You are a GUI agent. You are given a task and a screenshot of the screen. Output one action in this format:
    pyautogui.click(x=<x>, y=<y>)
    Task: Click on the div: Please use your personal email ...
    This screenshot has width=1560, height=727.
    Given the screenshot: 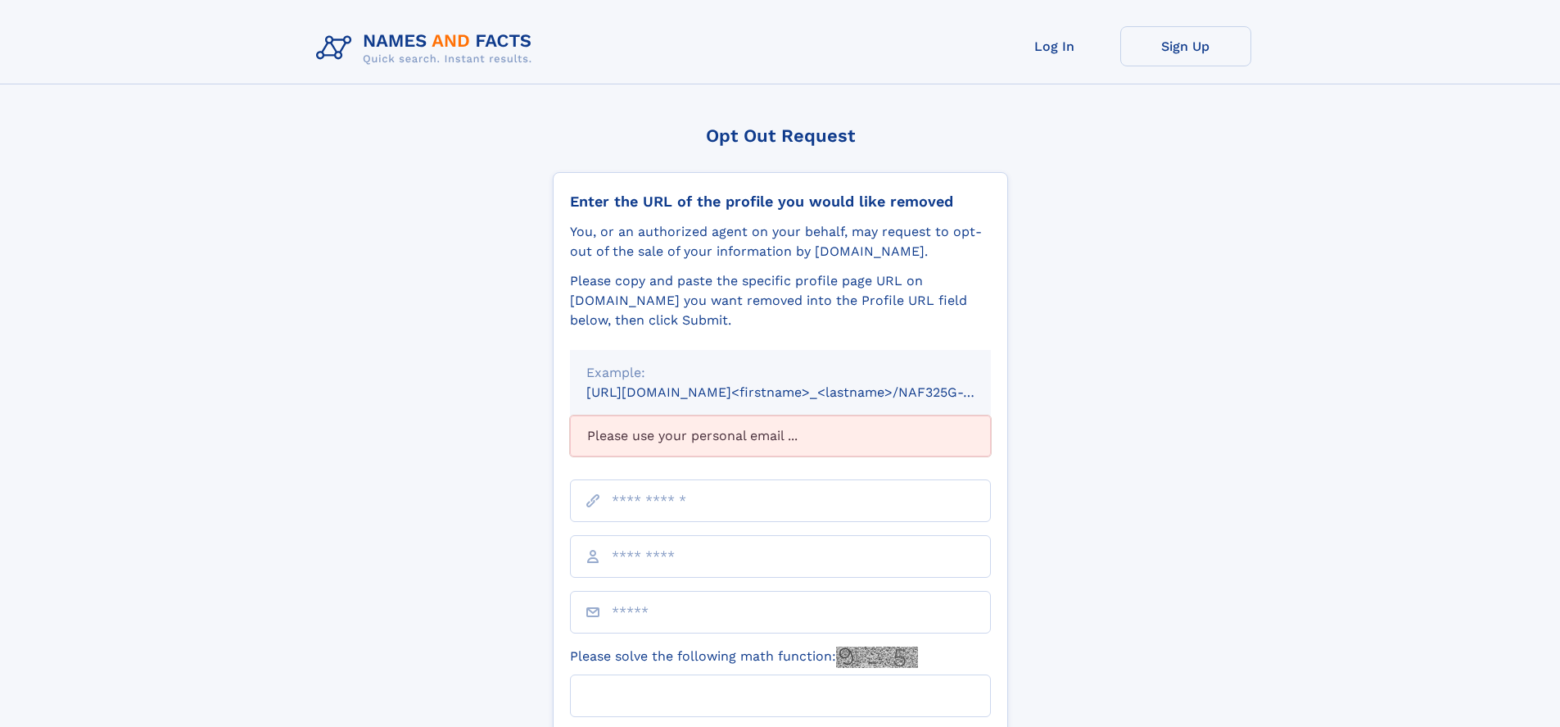 What is the action you would take?
    pyautogui.click(x=781, y=436)
    